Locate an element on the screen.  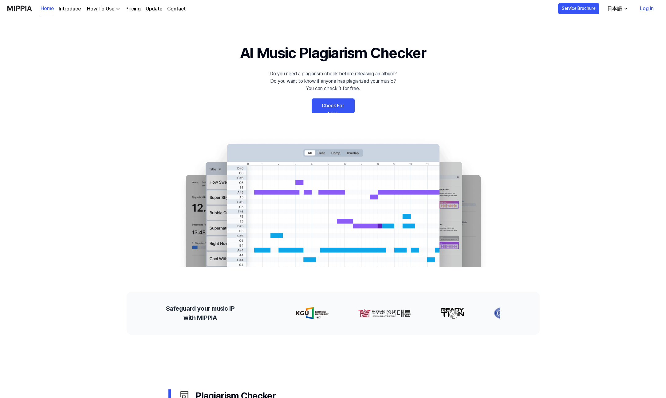
button: Service Brochure is located at coordinates (579, 9).